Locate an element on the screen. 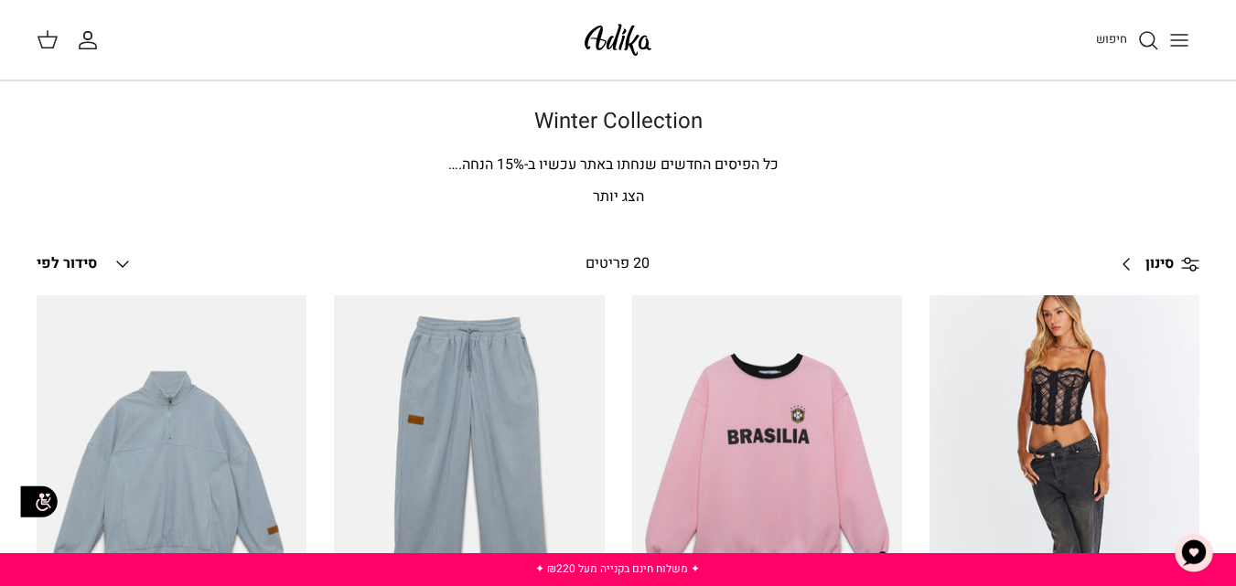  a: חיפוש is located at coordinates (1127, 40).